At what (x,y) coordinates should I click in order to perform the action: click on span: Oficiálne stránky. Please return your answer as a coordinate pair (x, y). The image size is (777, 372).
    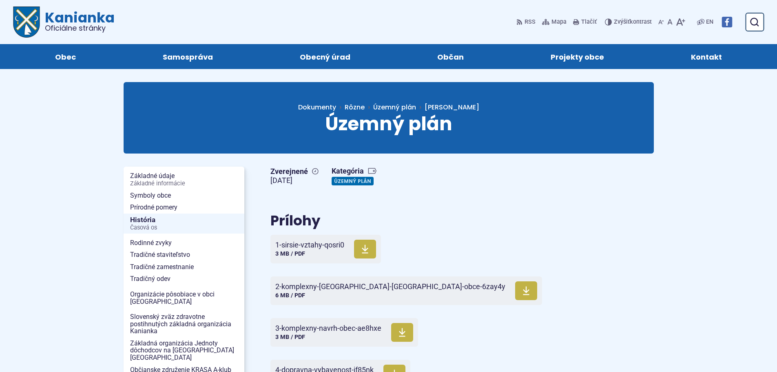
    Looking at the image, I should click on (80, 28).